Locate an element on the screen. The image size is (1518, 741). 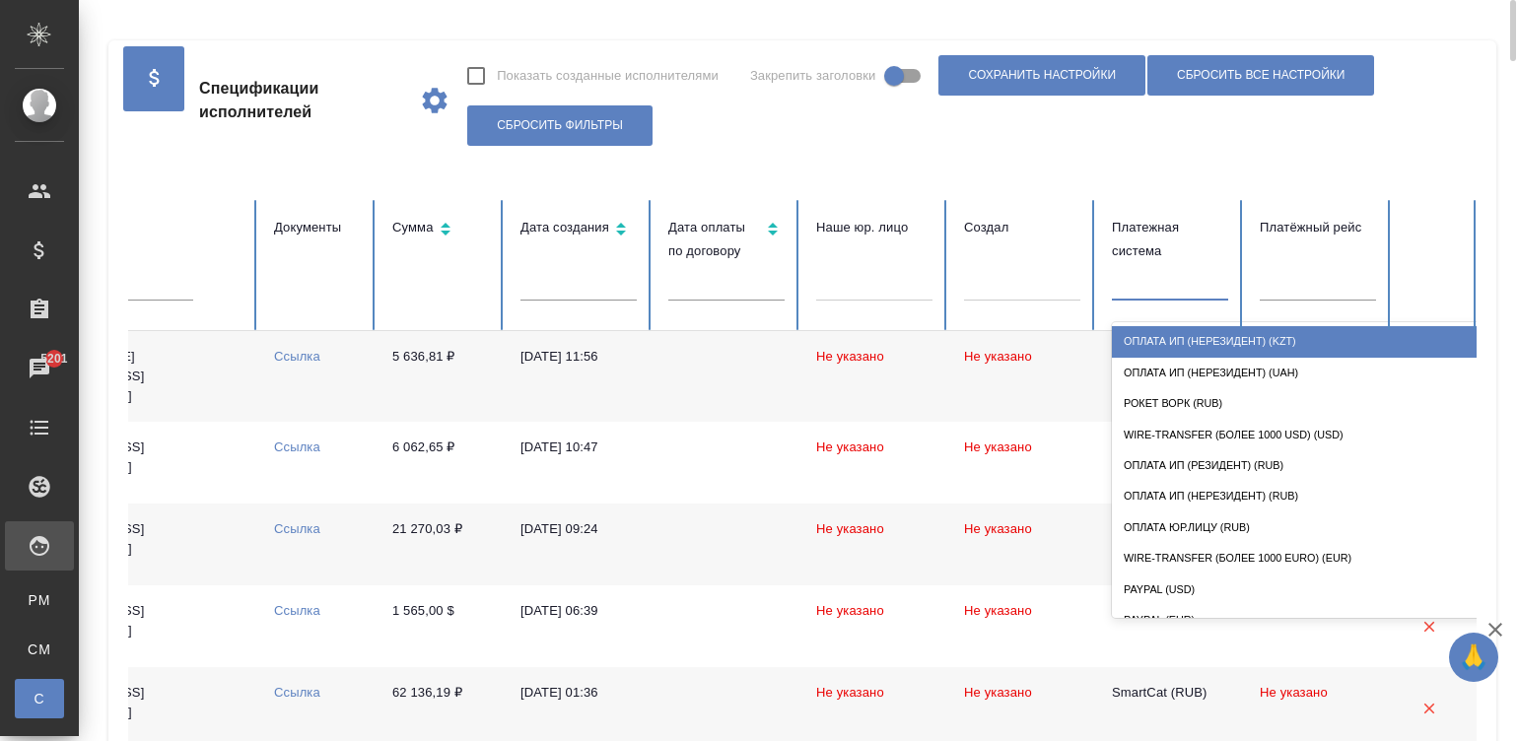
button: Сохранить настройки is located at coordinates (1042, 75).